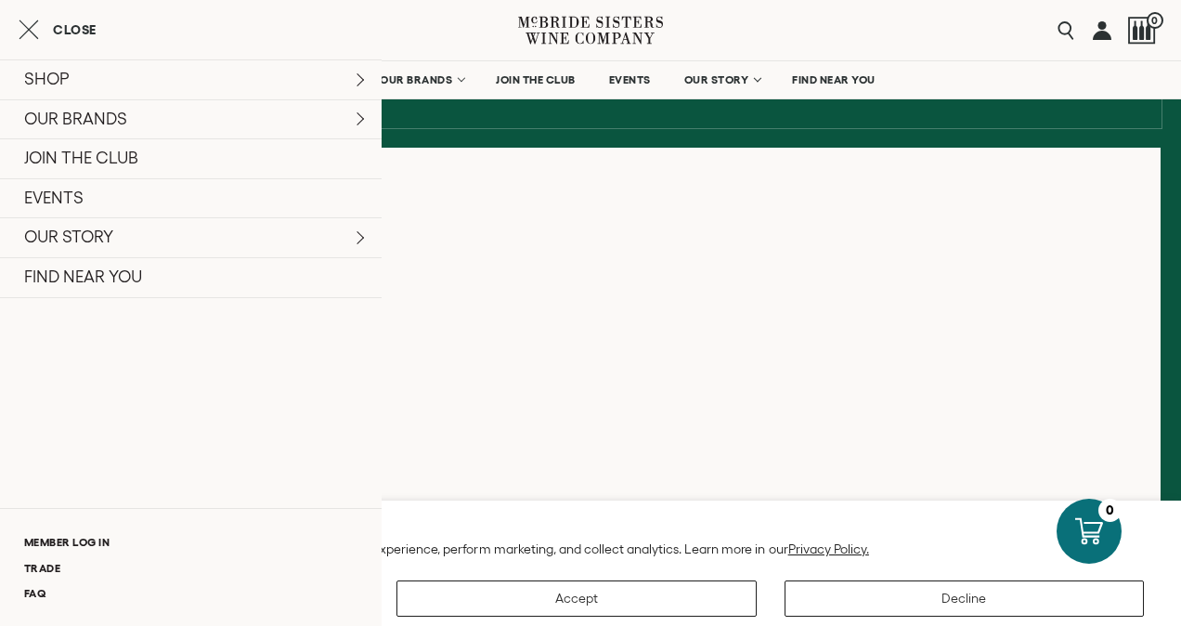  What do you see at coordinates (1155, 20) in the screenshot?
I see `span: 0` at bounding box center [1155, 20].